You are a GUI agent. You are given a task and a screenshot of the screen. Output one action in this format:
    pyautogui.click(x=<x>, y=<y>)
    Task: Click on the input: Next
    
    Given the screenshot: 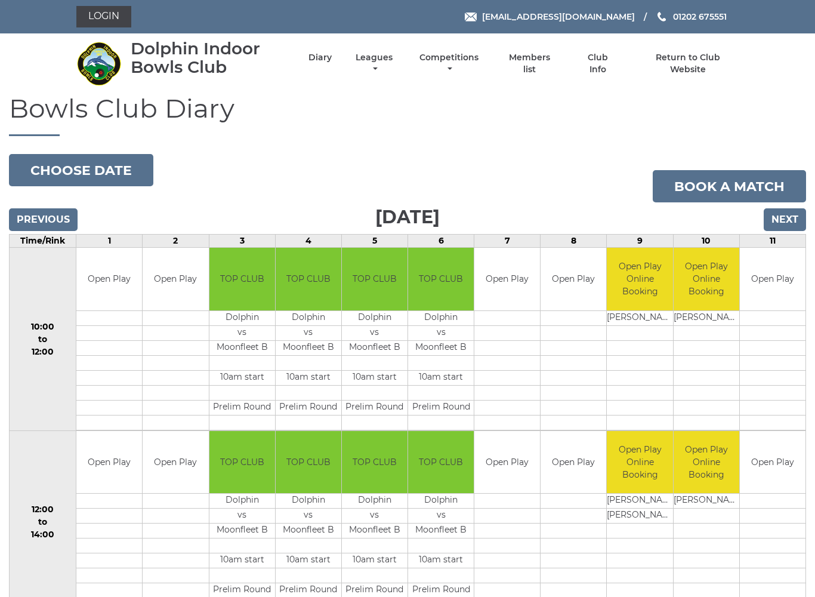 What is the action you would take?
    pyautogui.click(x=785, y=220)
    